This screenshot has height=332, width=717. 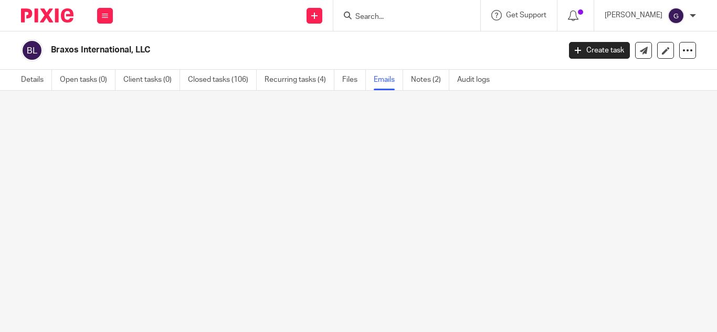 What do you see at coordinates (222, 80) in the screenshot?
I see `a: Closed tasks (106)` at bounding box center [222, 80].